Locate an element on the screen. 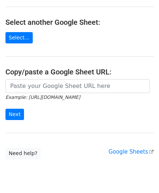 The width and height of the screenshot is (159, 193). a: Need help? is located at coordinates (23, 153).